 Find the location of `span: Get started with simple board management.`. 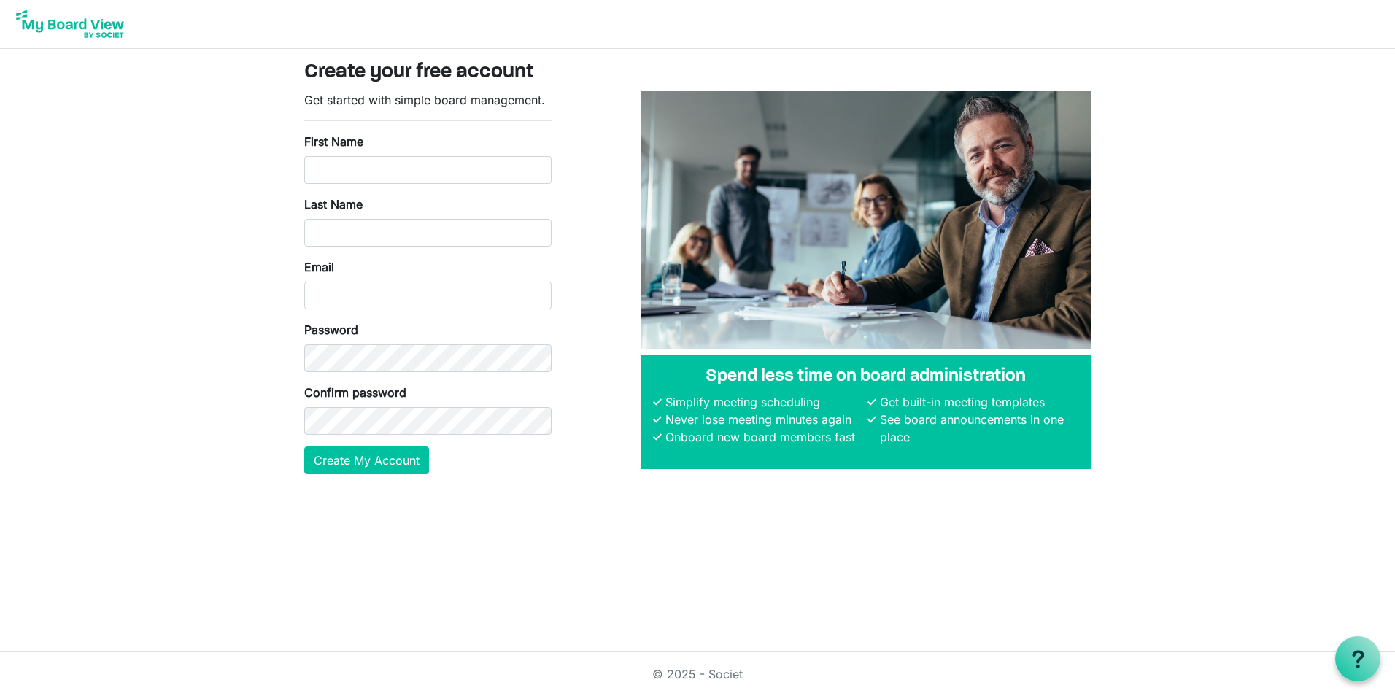

span: Get started with simple board management. is located at coordinates (425, 100).